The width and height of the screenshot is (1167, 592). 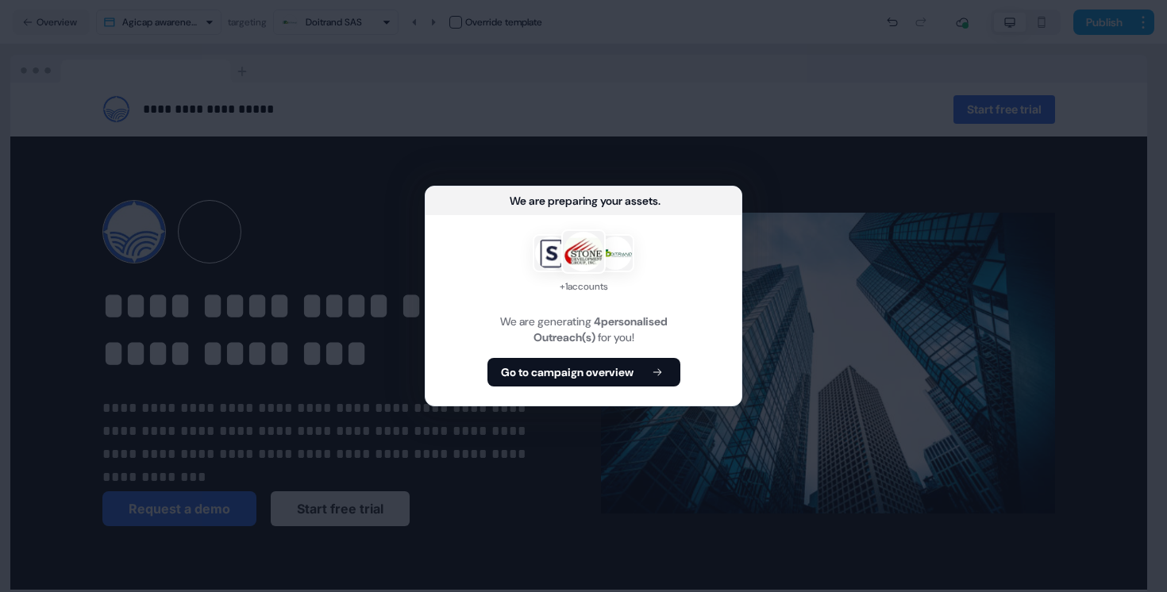 What do you see at coordinates (583, 372) in the screenshot?
I see `button: Go to campaign overview` at bounding box center [583, 372].